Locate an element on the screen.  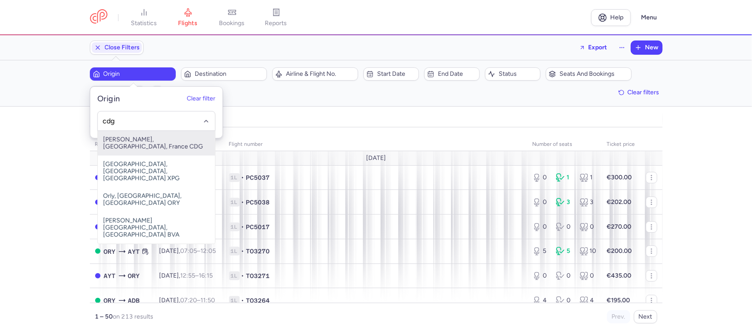
button: Seats and bookings is located at coordinates (589, 74).